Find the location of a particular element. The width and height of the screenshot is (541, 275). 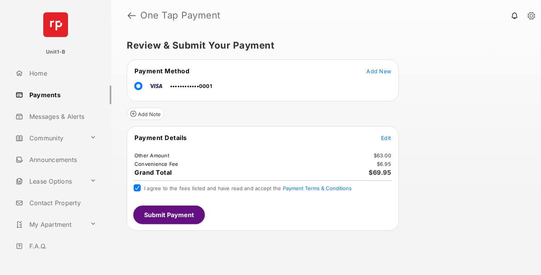

span: Grand Total is located at coordinates (153, 173).